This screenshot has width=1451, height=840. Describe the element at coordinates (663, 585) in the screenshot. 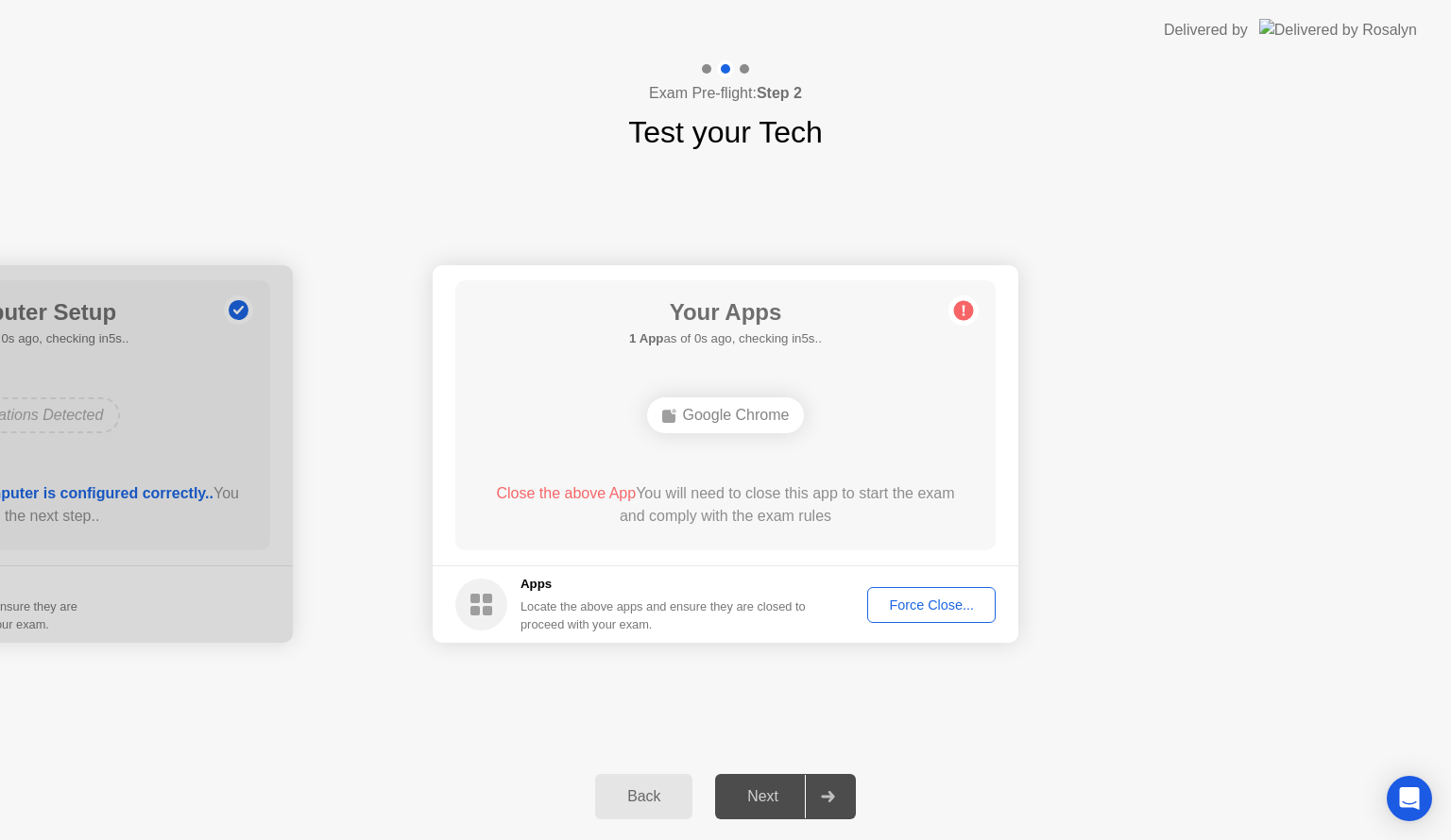

I see `h5: Apps` at that location.